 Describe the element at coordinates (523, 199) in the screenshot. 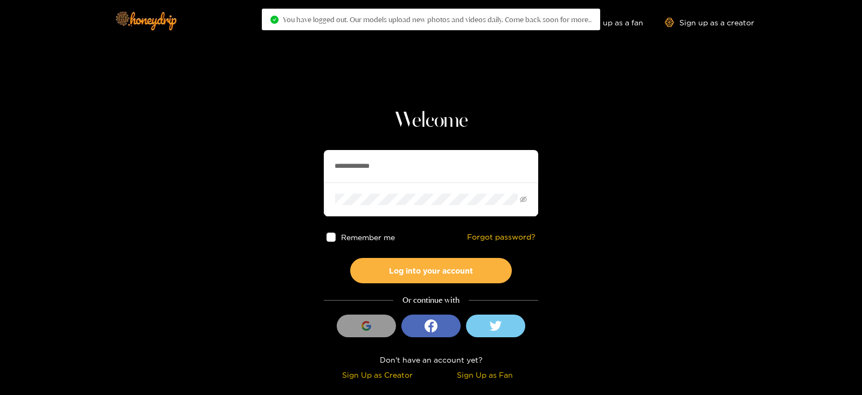

I see `span: eye-invisible` at that location.